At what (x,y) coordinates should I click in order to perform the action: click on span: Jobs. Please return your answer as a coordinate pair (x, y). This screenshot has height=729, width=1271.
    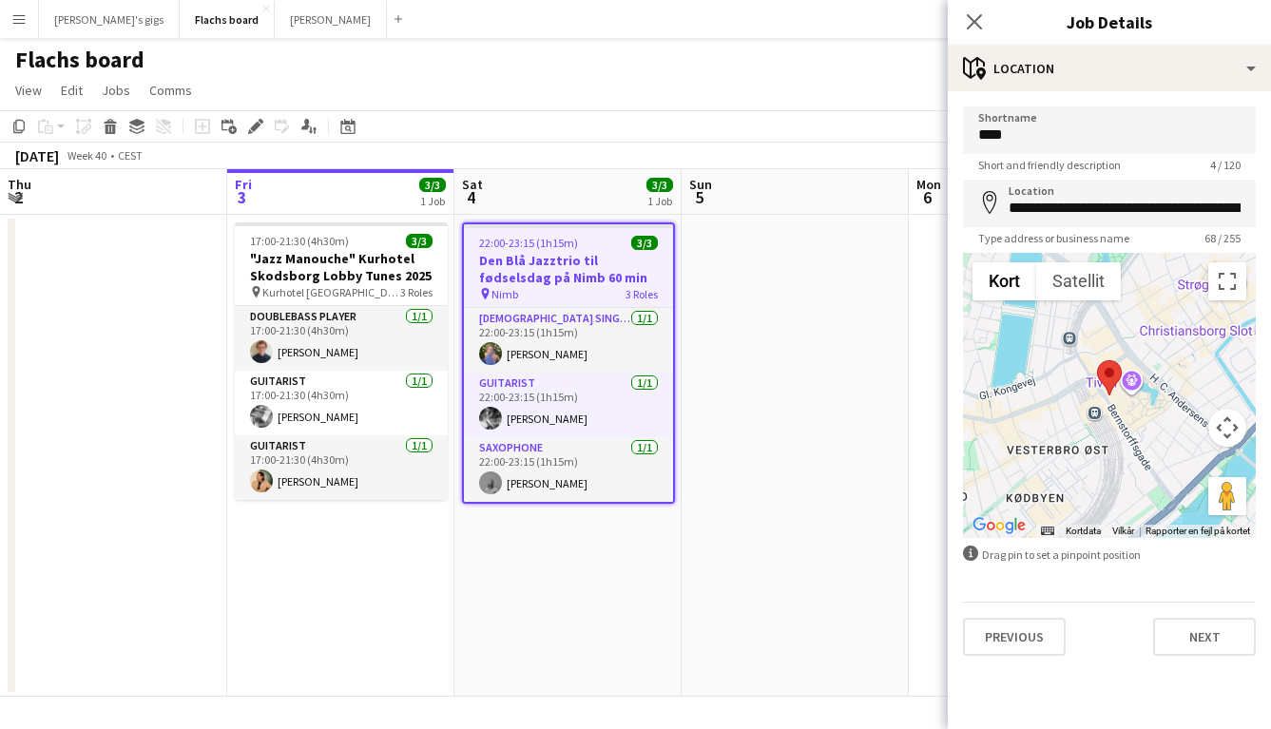
    Looking at the image, I should click on (116, 90).